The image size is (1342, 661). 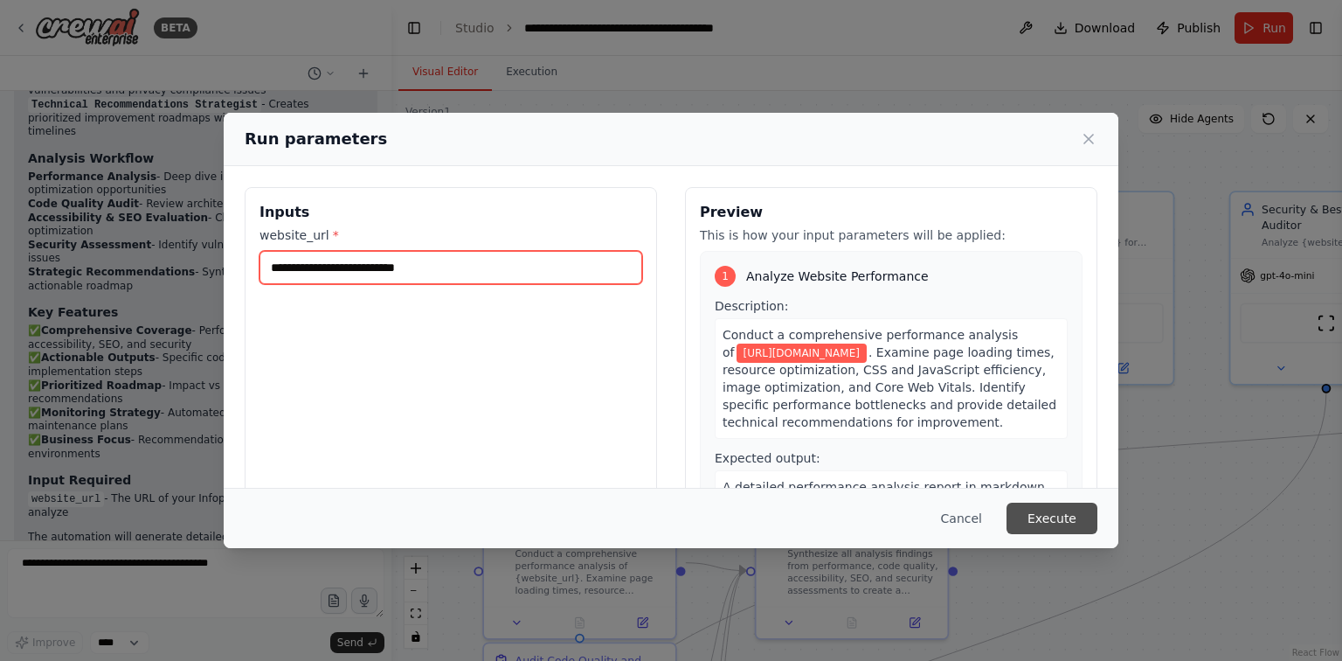 I want to click on span: Conduct a comprehensive performance analysis of, so click(x=870, y=343).